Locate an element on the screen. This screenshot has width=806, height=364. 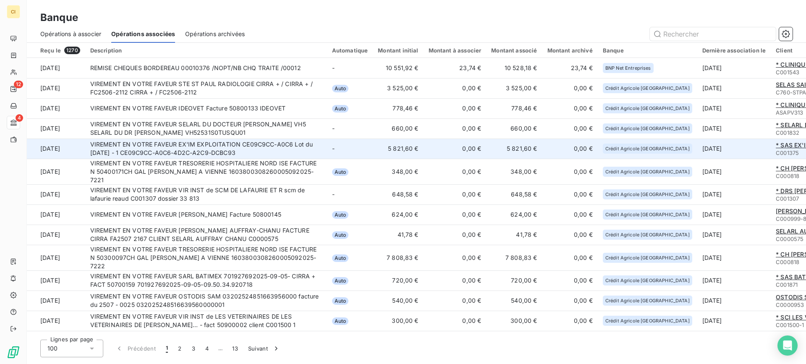
td: 5 821,60 € is located at coordinates (398, 149).